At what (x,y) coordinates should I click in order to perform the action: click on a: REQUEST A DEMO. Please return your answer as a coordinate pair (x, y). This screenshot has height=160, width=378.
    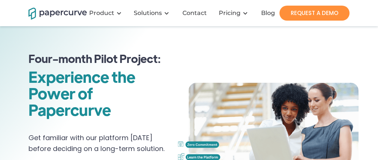
    Looking at the image, I should click on (314, 13).